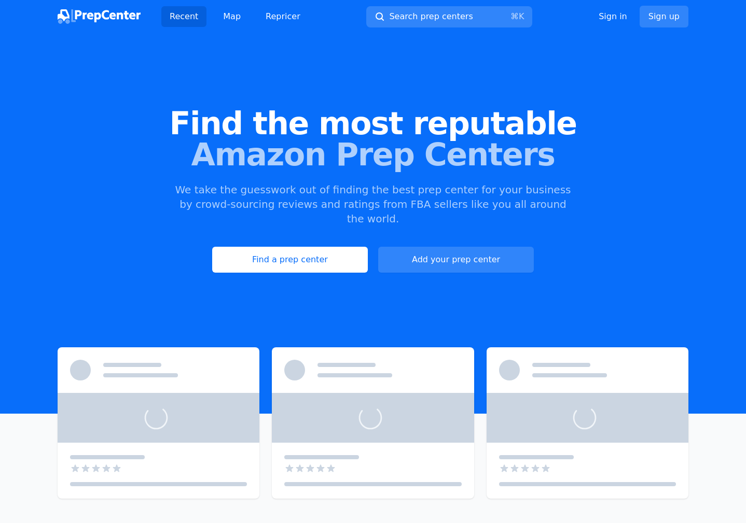 The height and width of the screenshot is (523, 746). Describe the element at coordinates (373, 123) in the screenshot. I see `span: Find the most reputable` at that location.